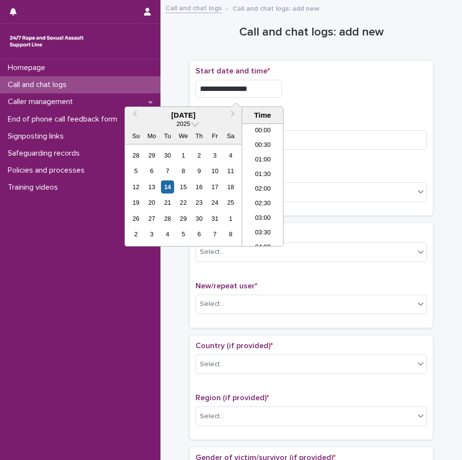 Image resolution: width=462 pixels, height=460 pixels. What do you see at coordinates (167, 234) in the screenshot?
I see `div: Choose Tuesday, November 4th, 2025` at bounding box center [167, 234].